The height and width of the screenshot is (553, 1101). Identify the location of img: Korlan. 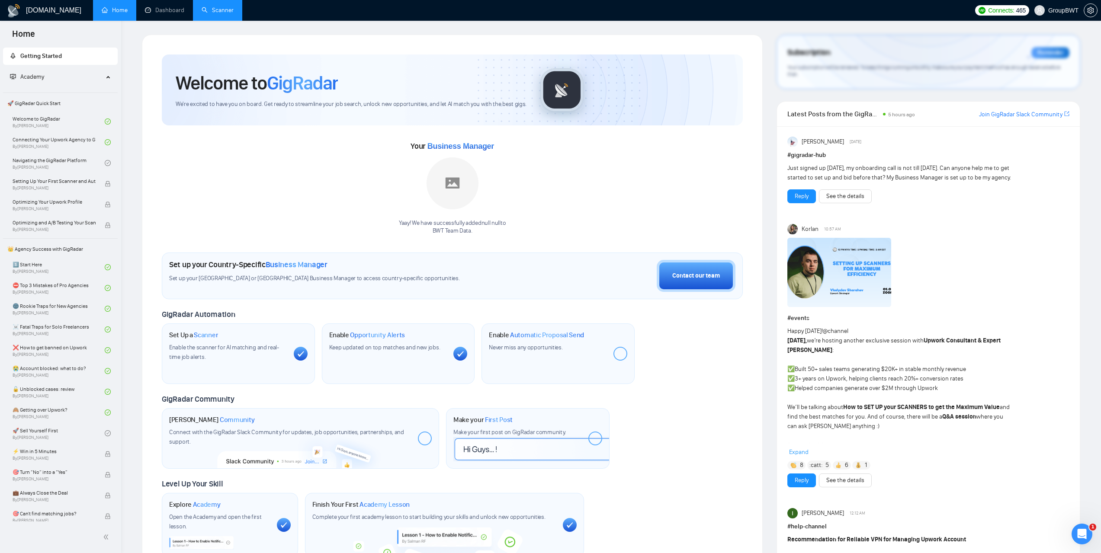
(792, 229).